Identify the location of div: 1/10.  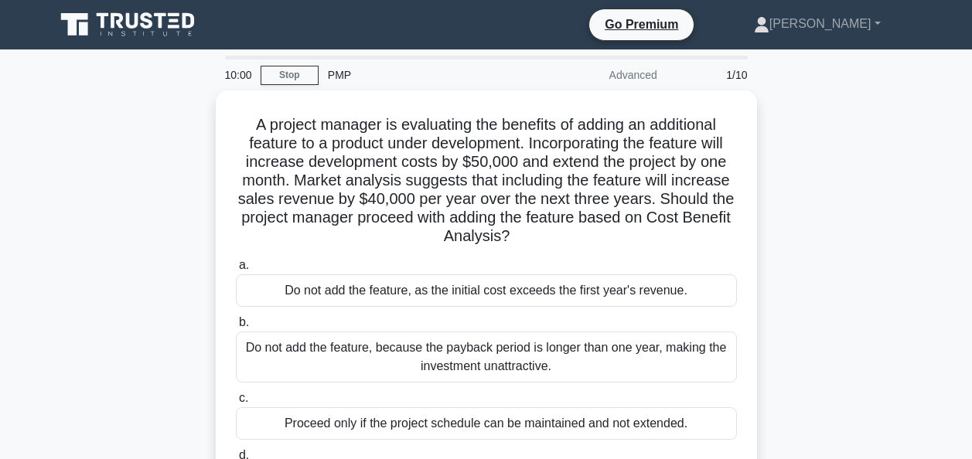
(711, 75).